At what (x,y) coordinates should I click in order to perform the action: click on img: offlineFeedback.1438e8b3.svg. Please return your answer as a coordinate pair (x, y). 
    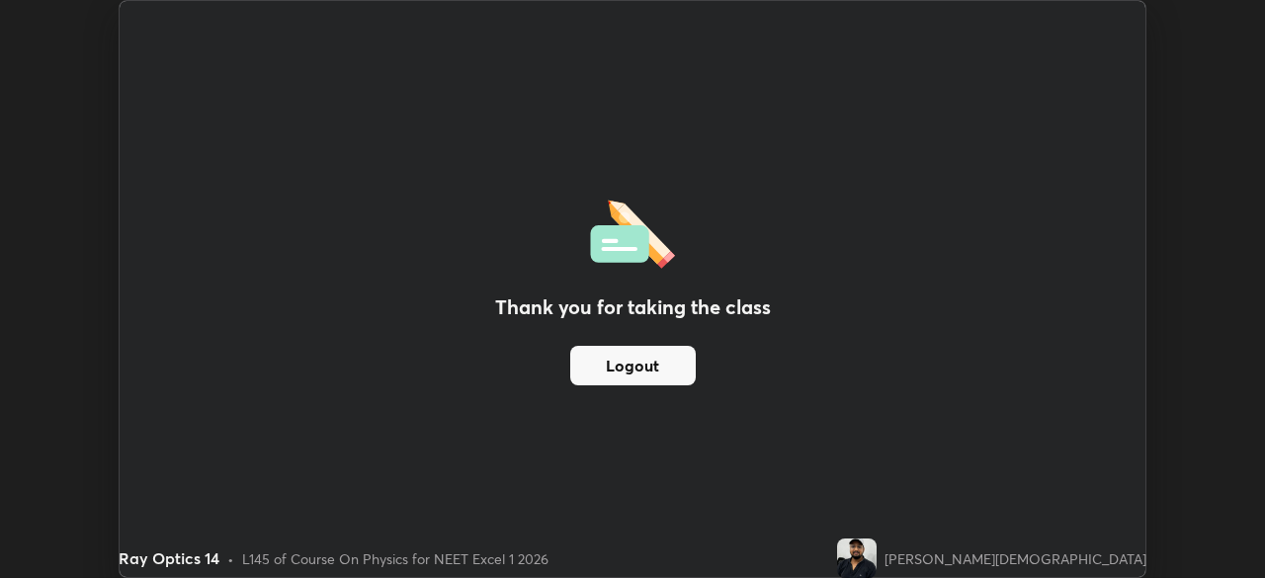
    Looking at the image, I should click on (632, 231).